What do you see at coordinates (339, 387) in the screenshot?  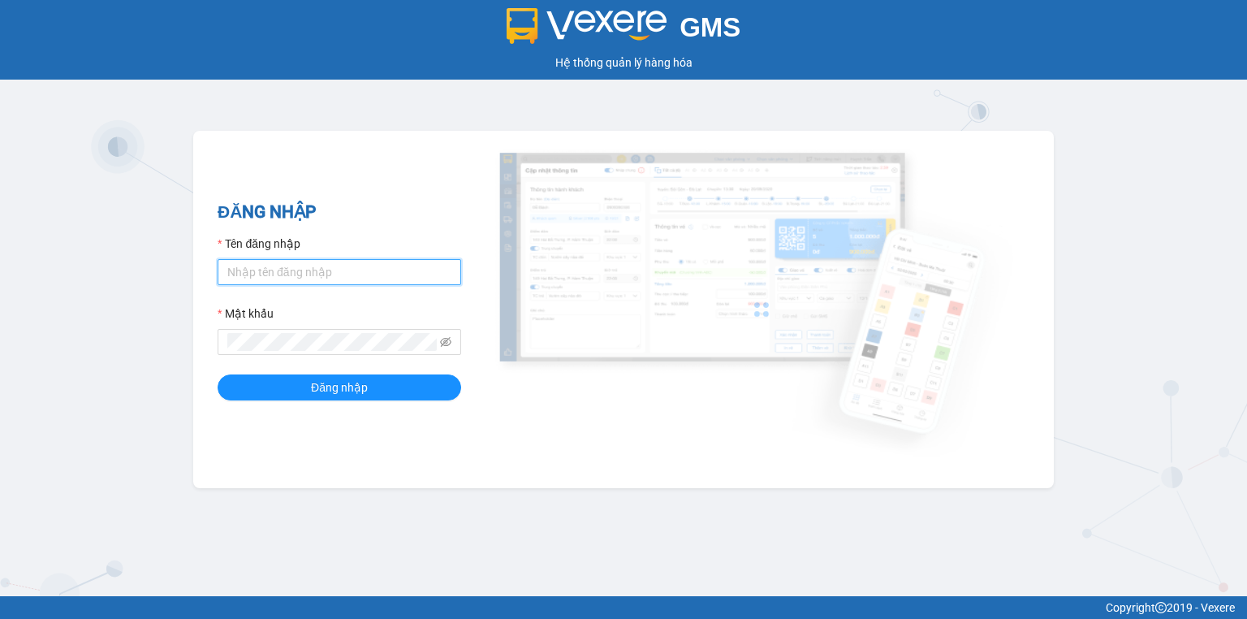 I see `span: Đăng nhập` at bounding box center [339, 387].